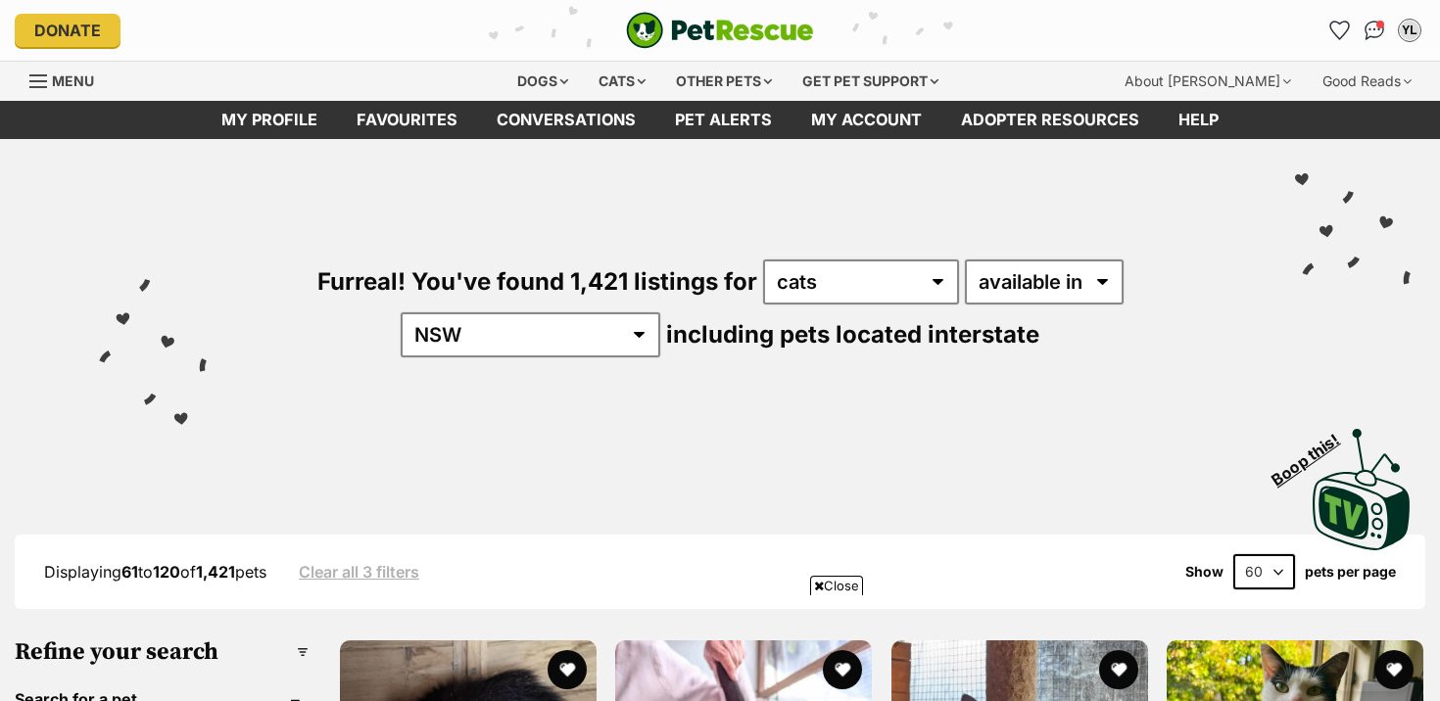 Image resolution: width=1440 pixels, height=701 pixels. I want to click on img: logo-cat-932fe2b9b8326f06289b0f2fb663e598f794de774fb13d1741a6617ecf9a85b4.svg, so click(720, 30).